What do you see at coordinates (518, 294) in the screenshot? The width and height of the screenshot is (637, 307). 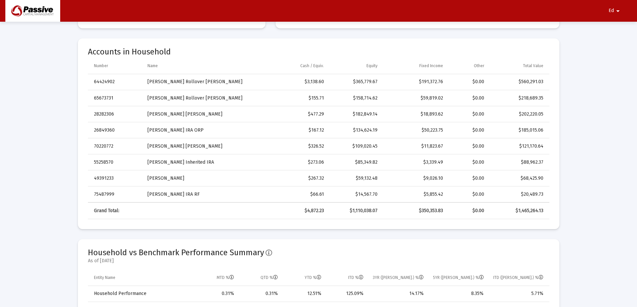 I see `div: 5.71%` at bounding box center [518, 294].